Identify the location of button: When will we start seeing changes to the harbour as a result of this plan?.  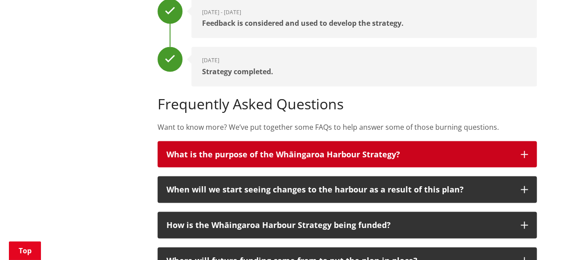
(347, 190).